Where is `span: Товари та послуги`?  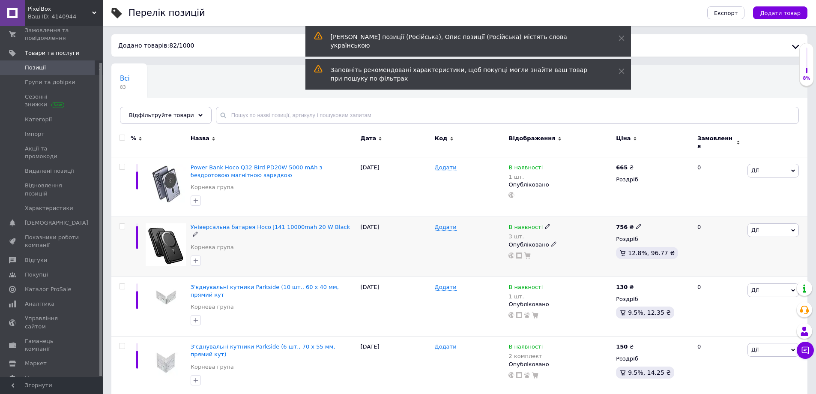
span: Товари та послуги is located at coordinates (52, 53).